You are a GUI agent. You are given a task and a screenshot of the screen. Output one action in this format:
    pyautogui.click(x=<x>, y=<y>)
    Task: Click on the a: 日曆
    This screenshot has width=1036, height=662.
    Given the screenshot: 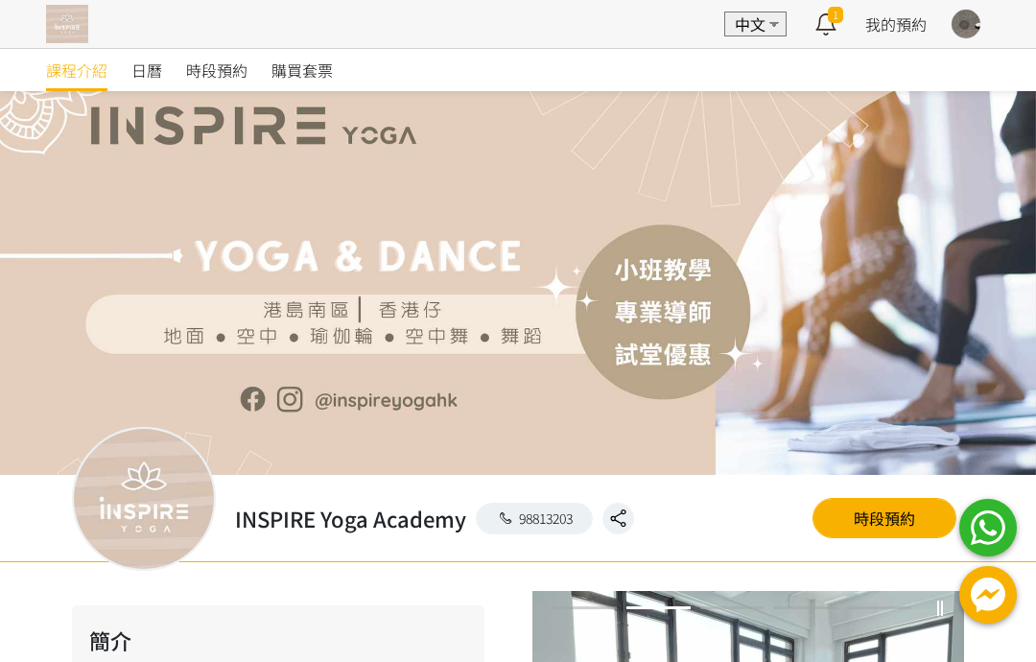 What is the action you would take?
    pyautogui.click(x=147, y=70)
    